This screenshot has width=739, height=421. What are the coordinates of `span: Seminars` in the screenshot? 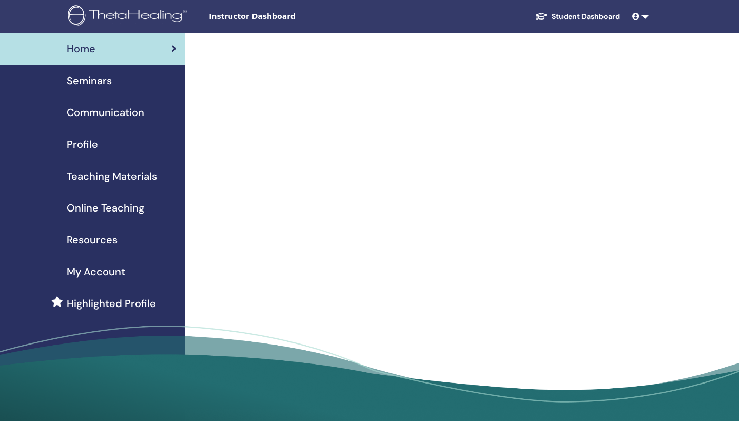 It's located at (89, 81).